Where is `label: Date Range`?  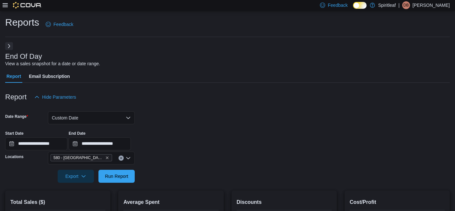 label: Date Range is located at coordinates (17, 116).